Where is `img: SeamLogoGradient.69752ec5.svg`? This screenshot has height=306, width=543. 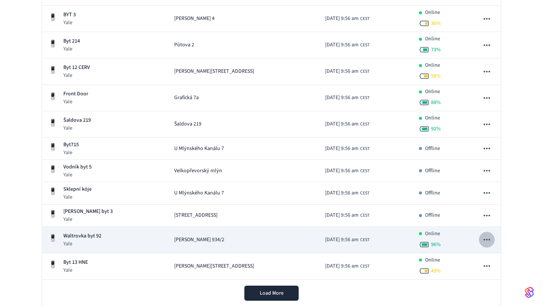
img: SeamLogoGradient.69752ec5.svg is located at coordinates (530, 293).